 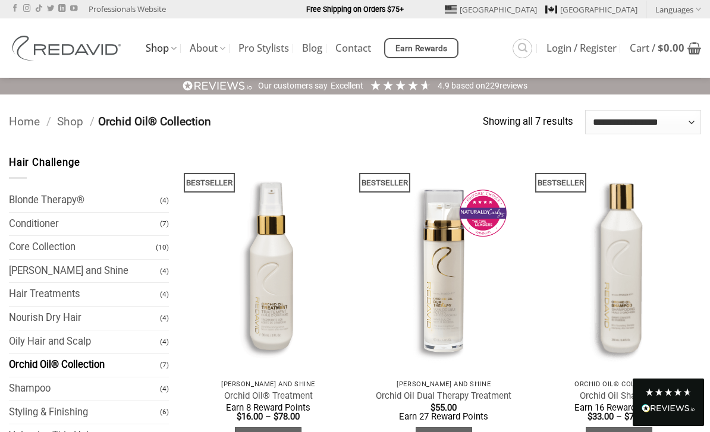 I want to click on strong: Free Shipping on Orders $75+, so click(x=355, y=9).